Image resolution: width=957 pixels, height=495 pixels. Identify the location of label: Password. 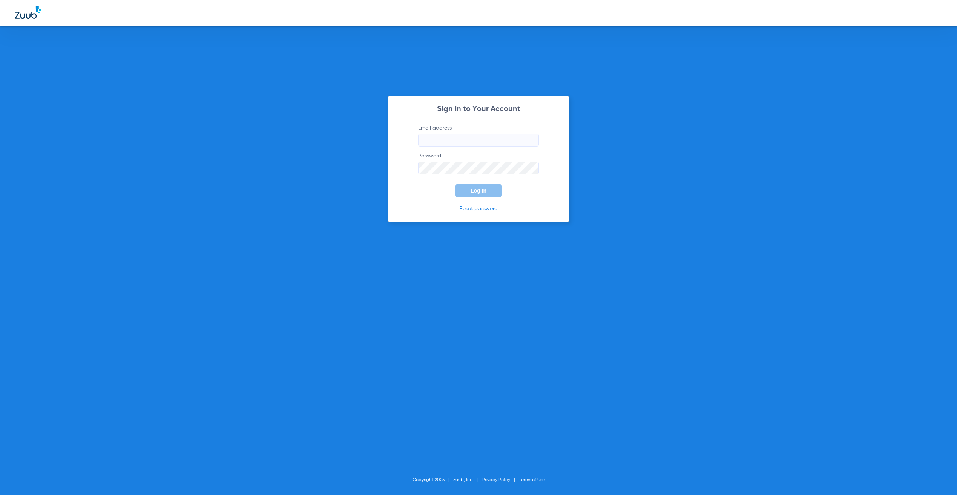
(479, 163).